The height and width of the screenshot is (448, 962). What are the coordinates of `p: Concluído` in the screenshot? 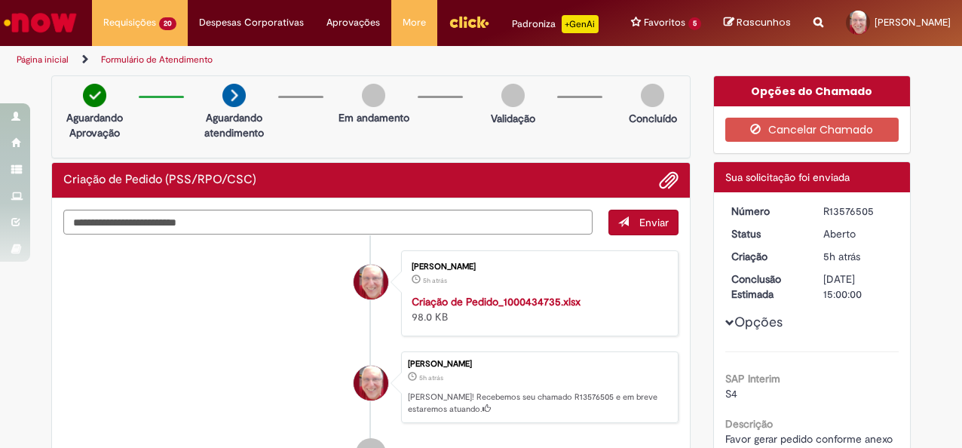 It's located at (653, 118).